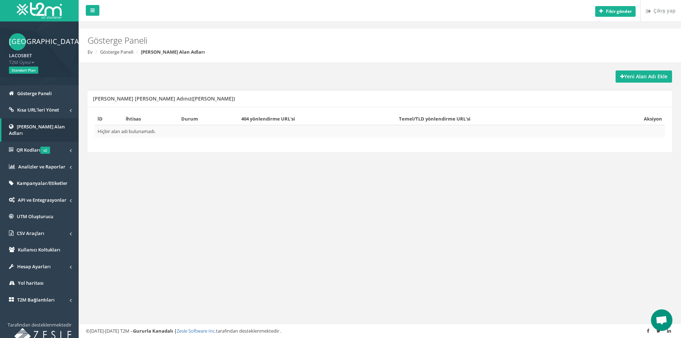 The width and height of the screenshot is (681, 338). What do you see at coordinates (42, 200) in the screenshot?
I see `font: API ve Entegrasyonlar` at bounding box center [42, 200].